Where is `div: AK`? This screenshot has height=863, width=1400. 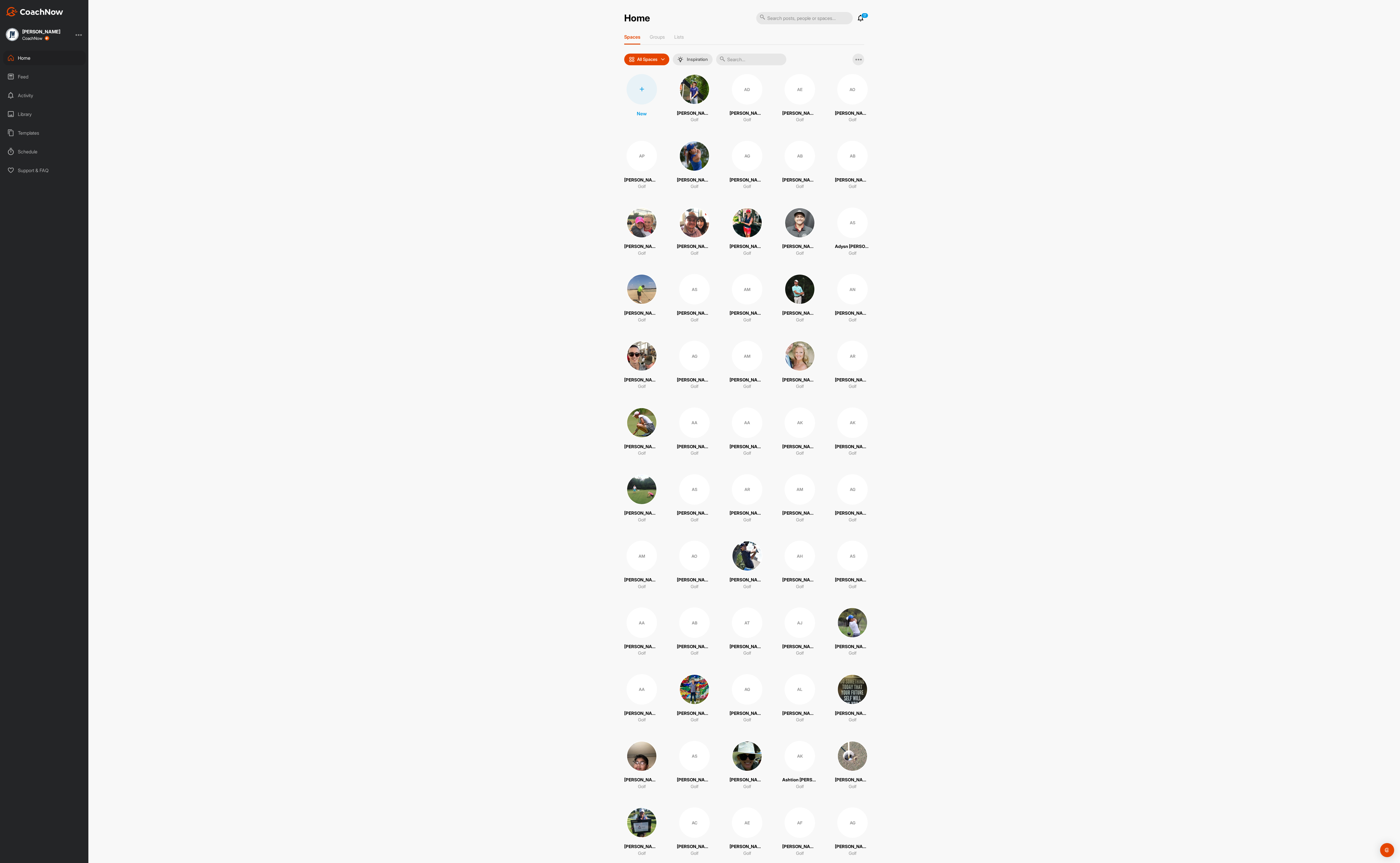 div: AK is located at coordinates (800, 422).